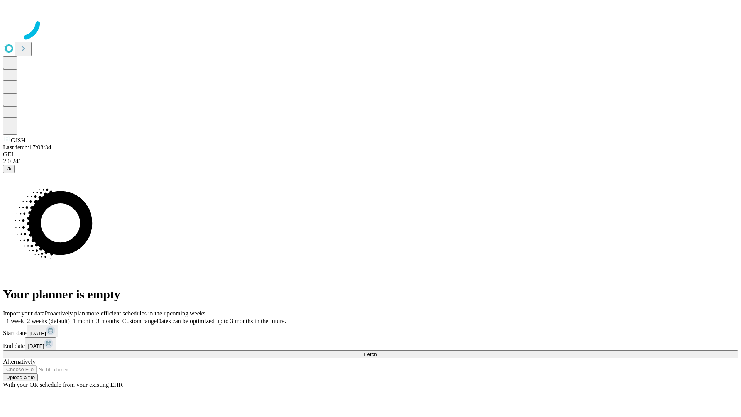  I want to click on div: GEI, so click(371, 154).